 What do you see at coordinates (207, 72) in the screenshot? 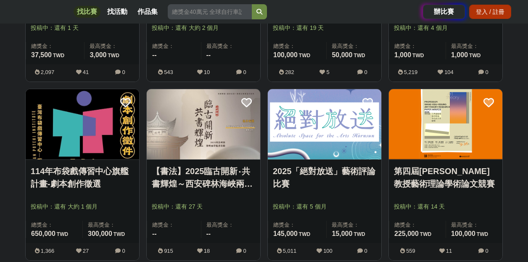
I see `span: 10` at bounding box center [207, 72].